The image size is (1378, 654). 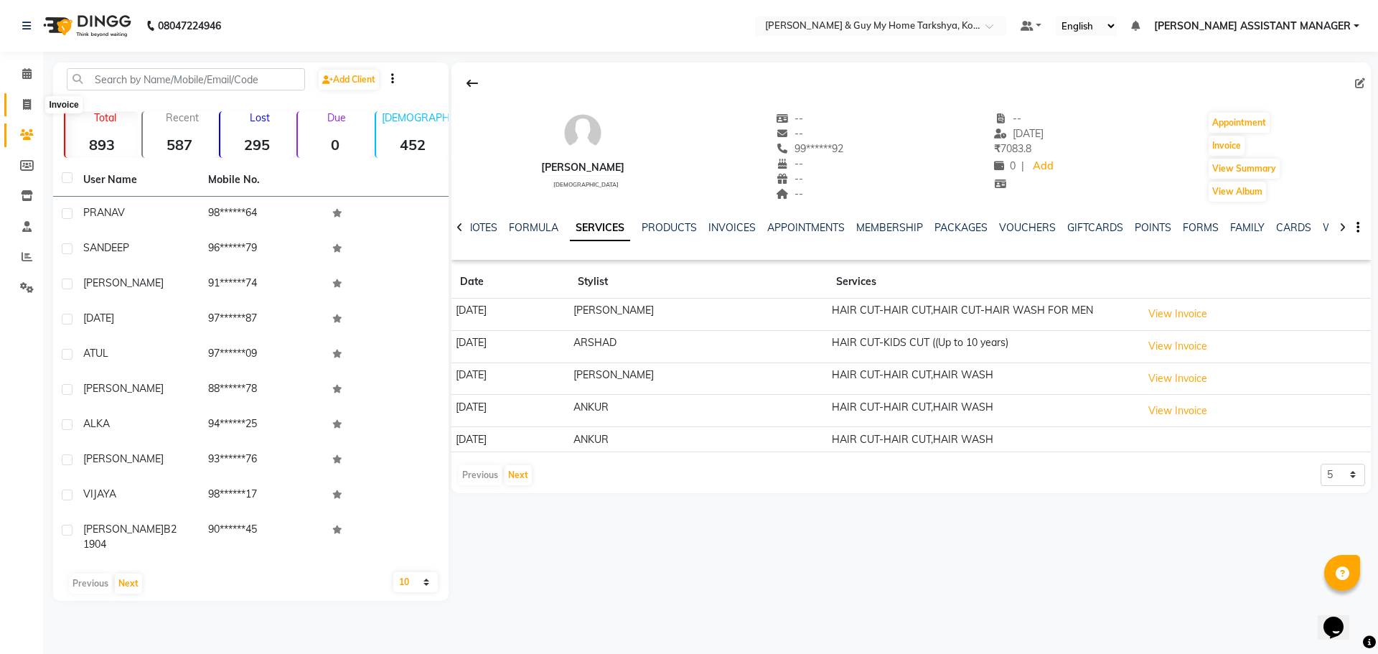 What do you see at coordinates (982, 282) in the screenshot?
I see `th: Services` at bounding box center [982, 282].